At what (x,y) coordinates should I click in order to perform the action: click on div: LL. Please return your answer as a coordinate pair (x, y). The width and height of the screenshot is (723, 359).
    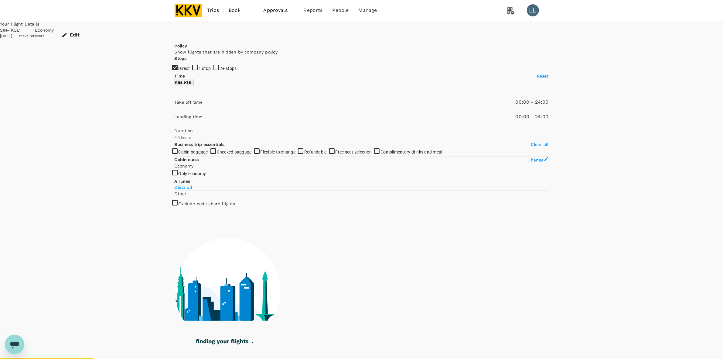
    Looking at the image, I should click on (533, 10).